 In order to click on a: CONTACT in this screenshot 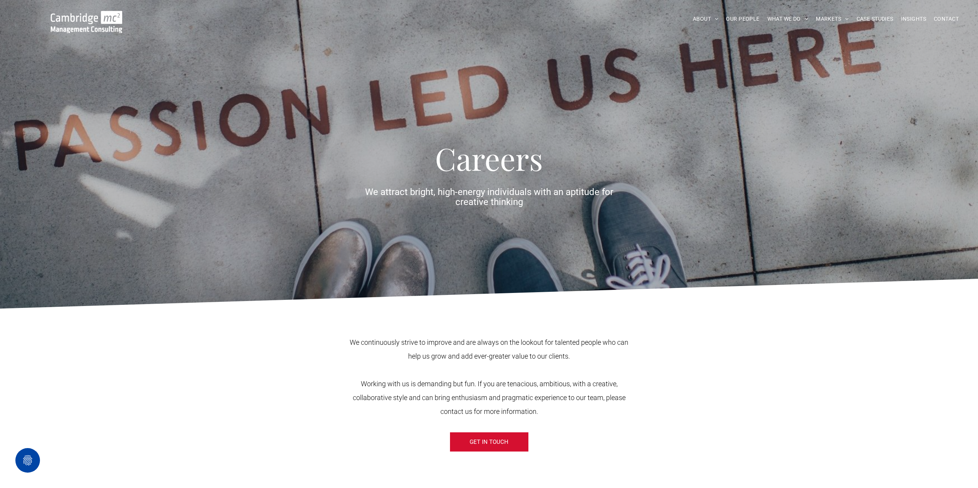, I will do `click(946, 19)`.